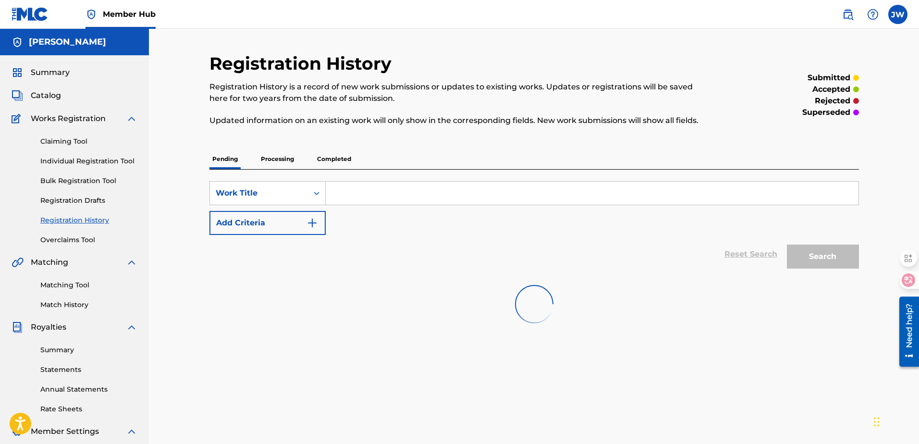  Describe the element at coordinates (17, 73) in the screenshot. I see `img: Summary` at that location.